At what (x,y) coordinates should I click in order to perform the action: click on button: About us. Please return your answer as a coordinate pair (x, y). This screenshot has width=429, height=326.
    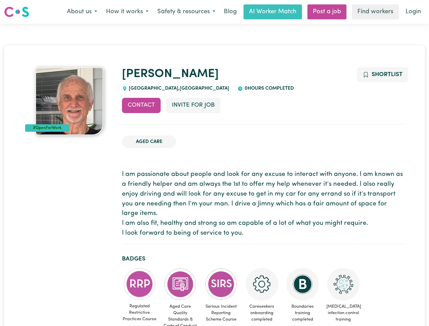
    Looking at the image, I should click on (82, 12).